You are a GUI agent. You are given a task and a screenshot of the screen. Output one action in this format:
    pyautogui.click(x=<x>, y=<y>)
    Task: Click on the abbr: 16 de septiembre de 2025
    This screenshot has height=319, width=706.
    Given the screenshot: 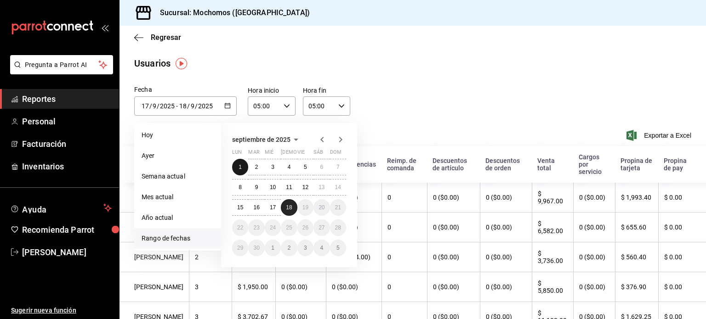 What is the action you would take?
    pyautogui.click(x=256, y=208)
    